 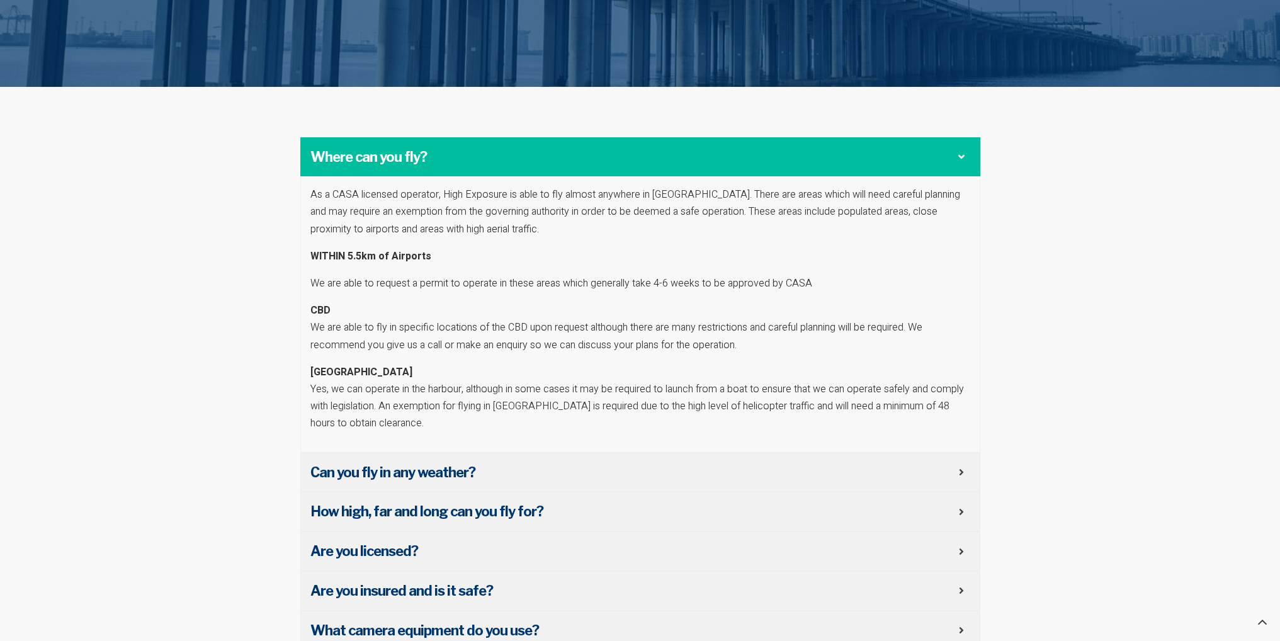 I want to click on strong: WITHIN 5.5km of Airports, so click(x=371, y=256).